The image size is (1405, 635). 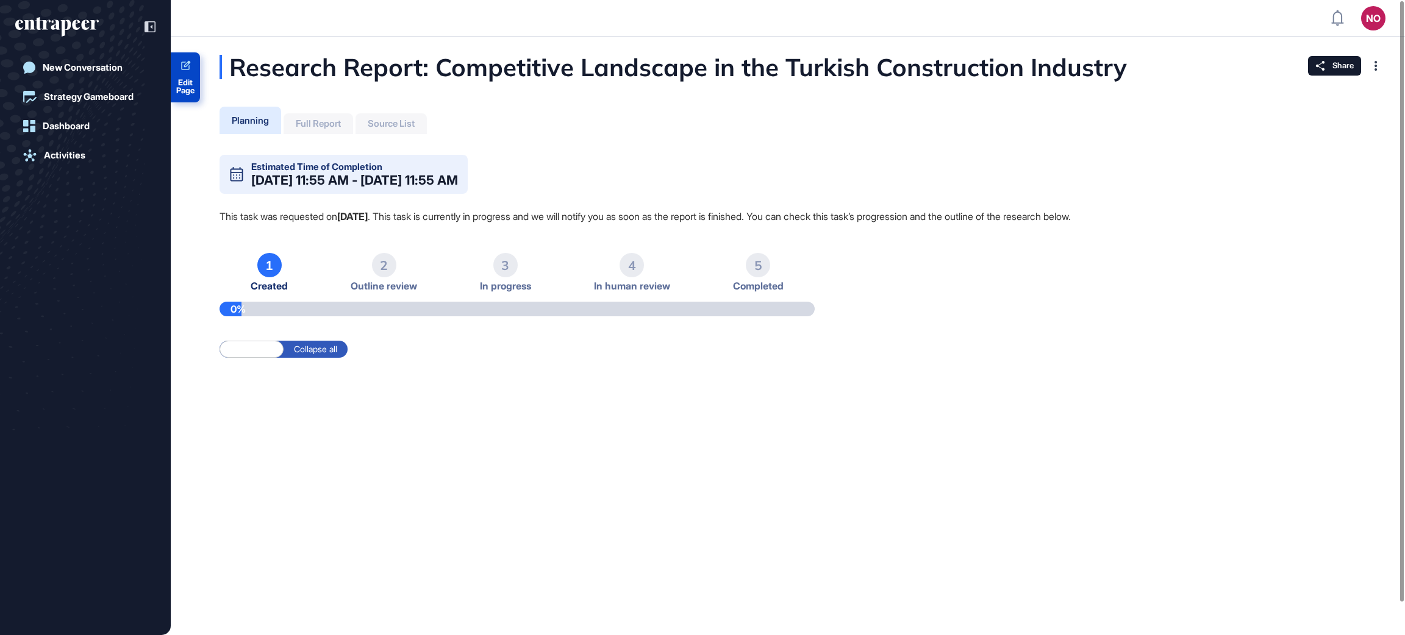 What do you see at coordinates (269, 265) in the screenshot?
I see `div: 1` at bounding box center [269, 265].